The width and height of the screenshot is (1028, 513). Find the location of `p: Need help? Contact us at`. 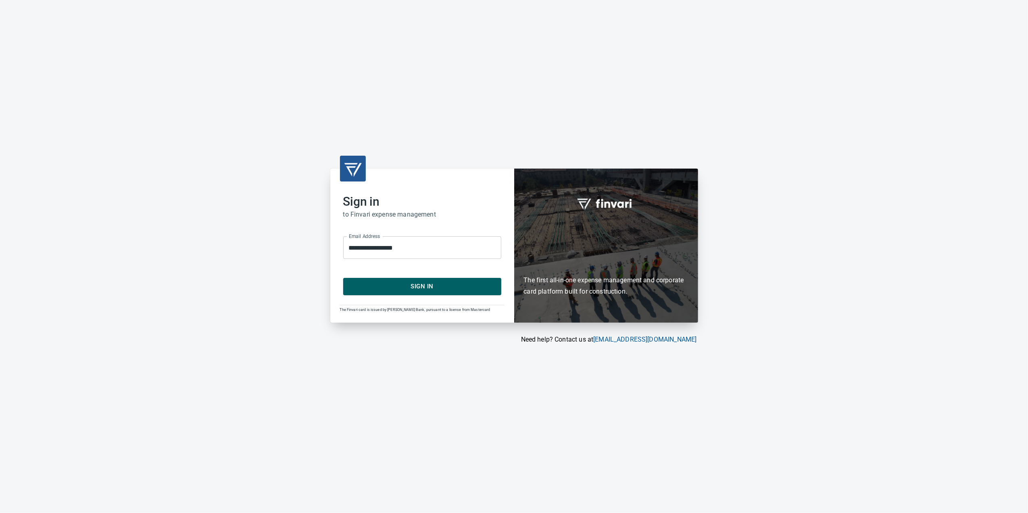

p: Need help? Contact us at is located at coordinates (513, 339).